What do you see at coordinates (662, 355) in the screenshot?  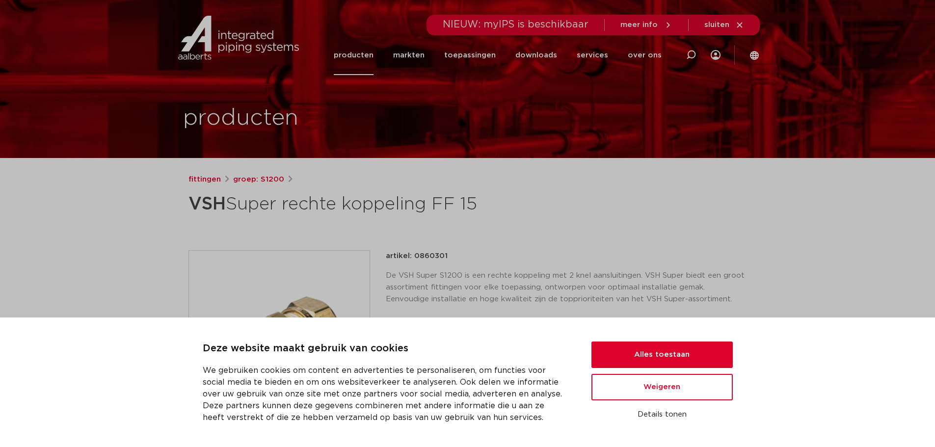 I see `button: Alles toestaan` at bounding box center [662, 355].